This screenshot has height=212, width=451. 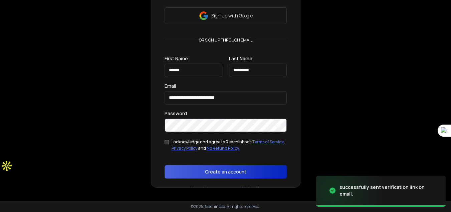 What do you see at coordinates (223, 148) in the screenshot?
I see `a: No Refund Policy.` at bounding box center [223, 148].